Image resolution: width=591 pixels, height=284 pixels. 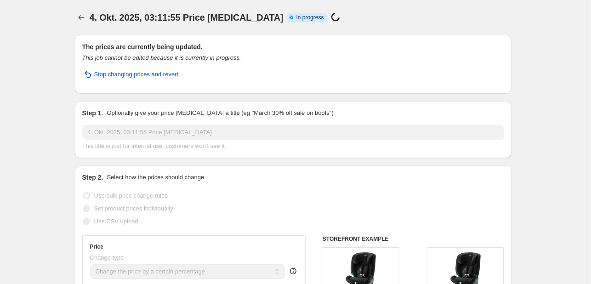 I want to click on div: help, so click(x=293, y=271).